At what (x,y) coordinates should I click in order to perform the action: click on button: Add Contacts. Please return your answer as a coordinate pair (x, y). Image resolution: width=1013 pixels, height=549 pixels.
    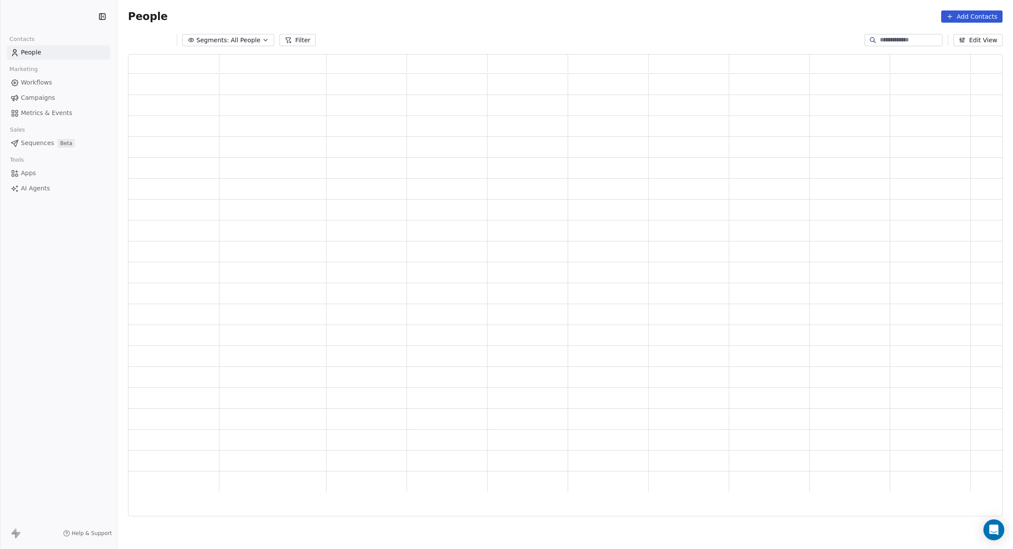
    Looking at the image, I should click on (972, 17).